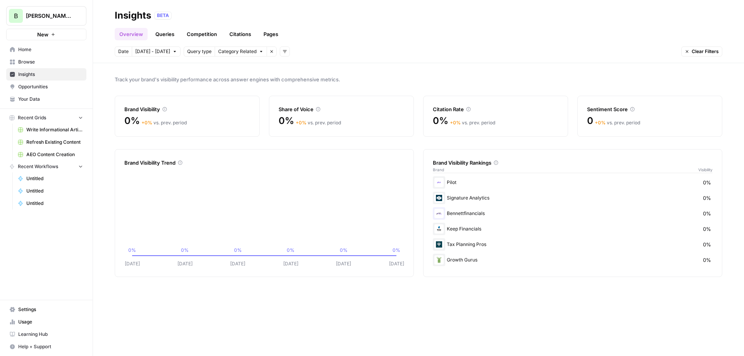 This screenshot has height=356, width=744. What do you see at coordinates (241, 52) in the screenshot?
I see `button: Category Related` at bounding box center [241, 52].